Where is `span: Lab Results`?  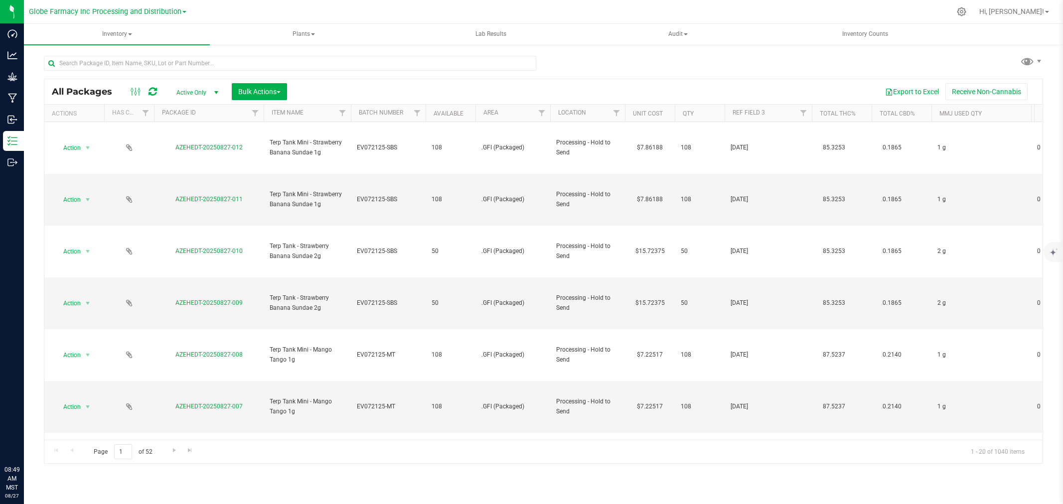 span: Lab Results is located at coordinates (491, 34).